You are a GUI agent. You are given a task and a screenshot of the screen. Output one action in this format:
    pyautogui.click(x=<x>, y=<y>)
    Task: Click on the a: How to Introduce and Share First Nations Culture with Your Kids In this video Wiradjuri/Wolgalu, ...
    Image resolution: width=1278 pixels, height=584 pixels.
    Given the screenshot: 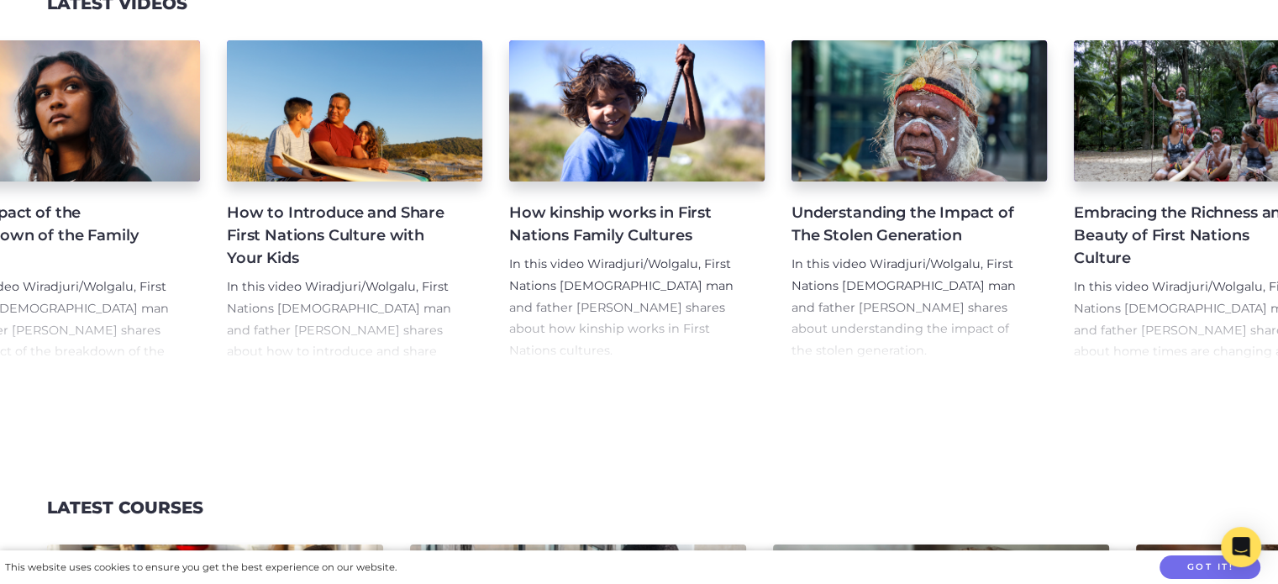 What is the action you would take?
    pyautogui.click(x=355, y=202)
    